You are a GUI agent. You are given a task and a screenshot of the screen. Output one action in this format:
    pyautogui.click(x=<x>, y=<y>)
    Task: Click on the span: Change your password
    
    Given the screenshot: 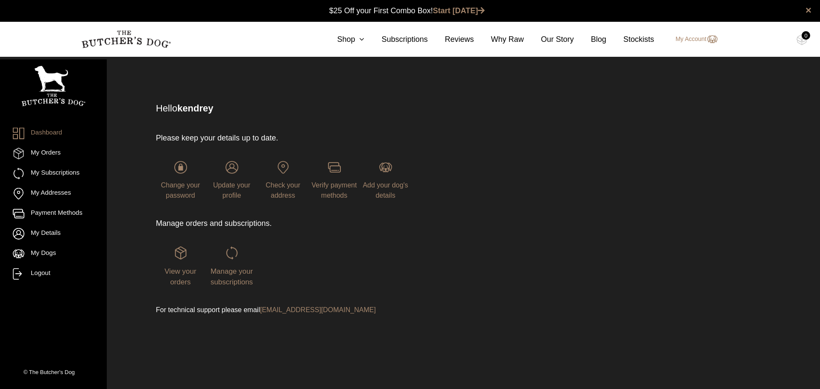 What is the action you would take?
    pyautogui.click(x=181, y=190)
    